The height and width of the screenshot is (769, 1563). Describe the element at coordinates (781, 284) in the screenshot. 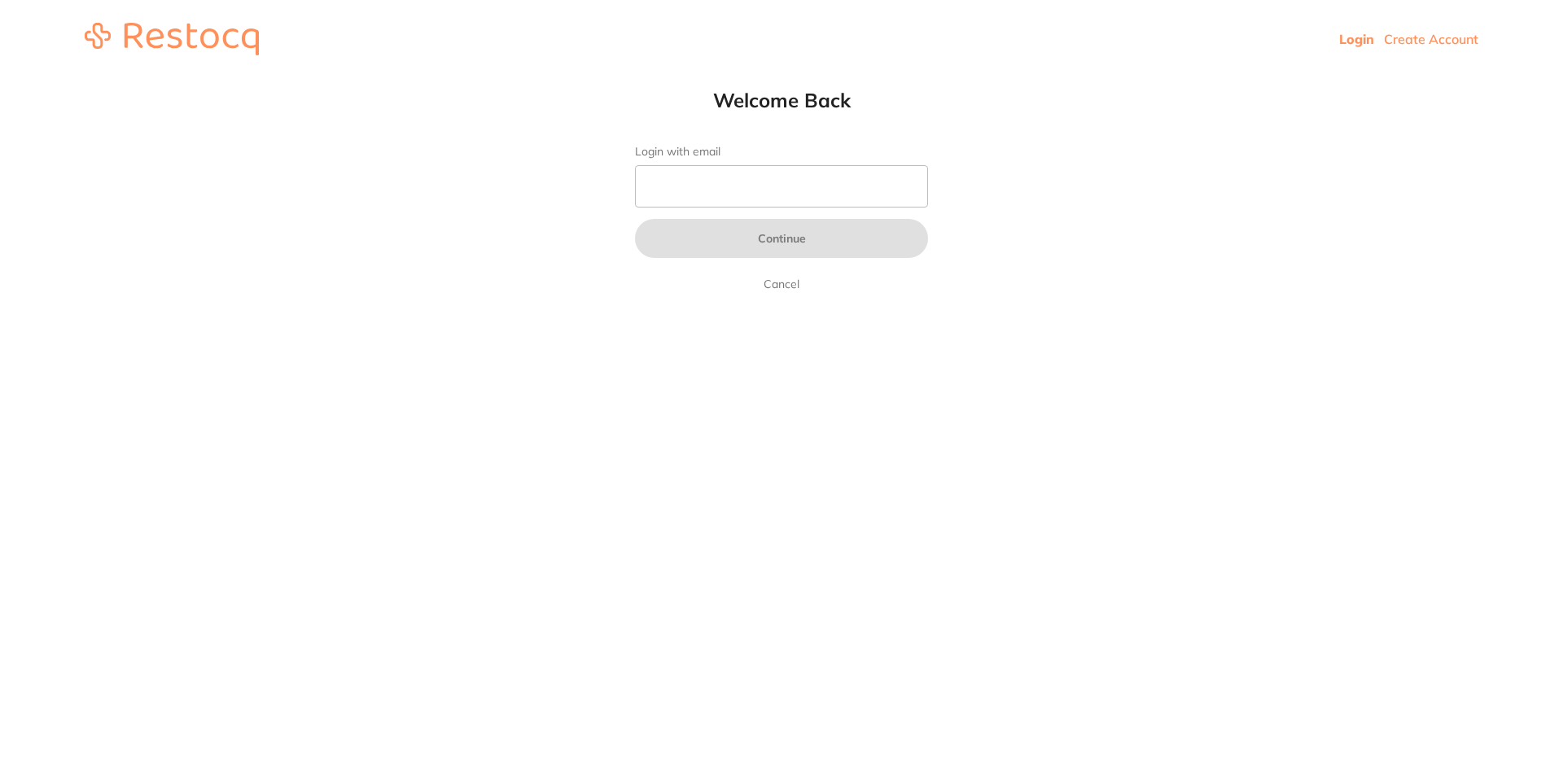

I see `a: Cancel` at that location.